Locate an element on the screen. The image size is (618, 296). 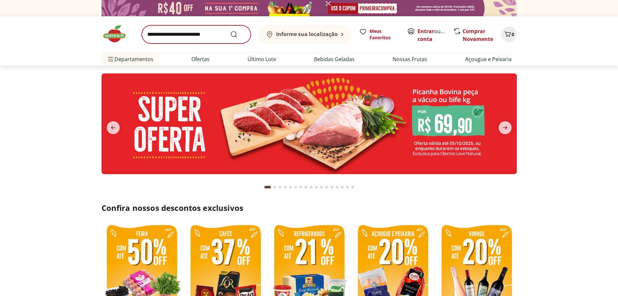
button: Go to page 6 from fs-carousel is located at coordinates (296, 187).